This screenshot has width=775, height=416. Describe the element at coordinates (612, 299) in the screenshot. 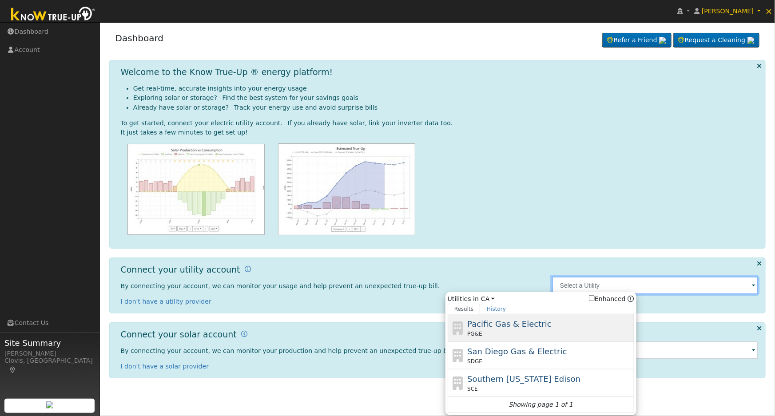

I see `span: Show enhanced providers` at that location.